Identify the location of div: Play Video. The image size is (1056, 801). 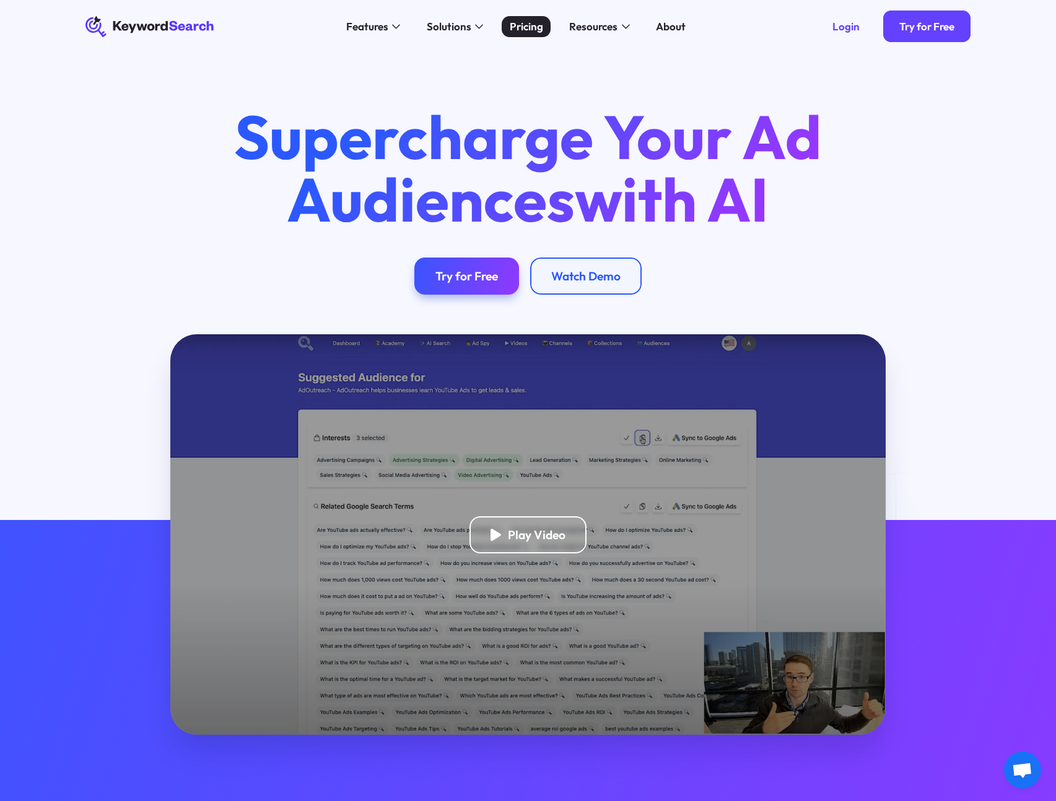
(536, 535).